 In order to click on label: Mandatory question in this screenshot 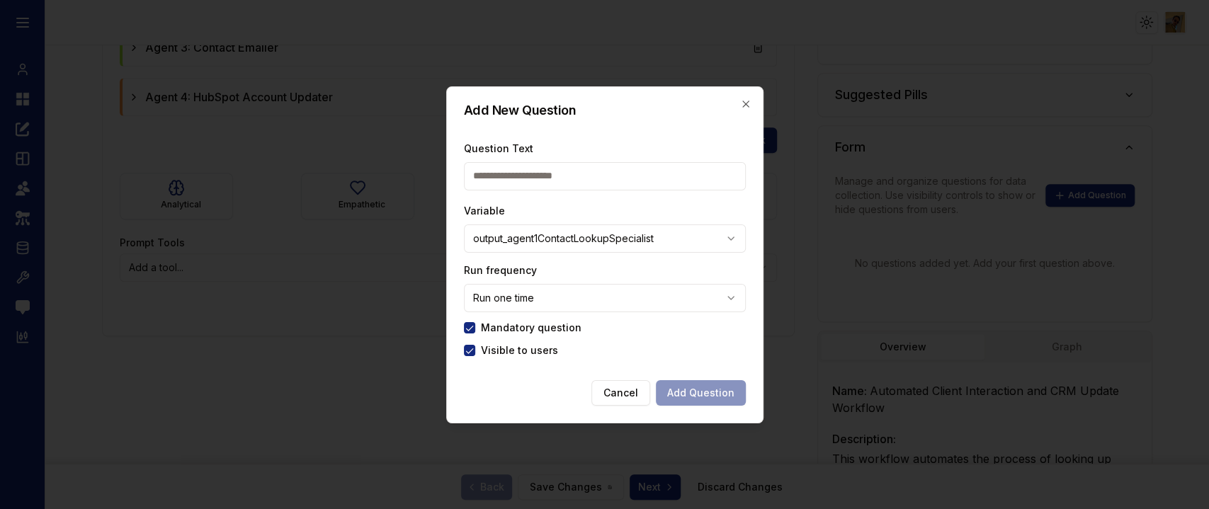, I will do `click(531, 328)`.